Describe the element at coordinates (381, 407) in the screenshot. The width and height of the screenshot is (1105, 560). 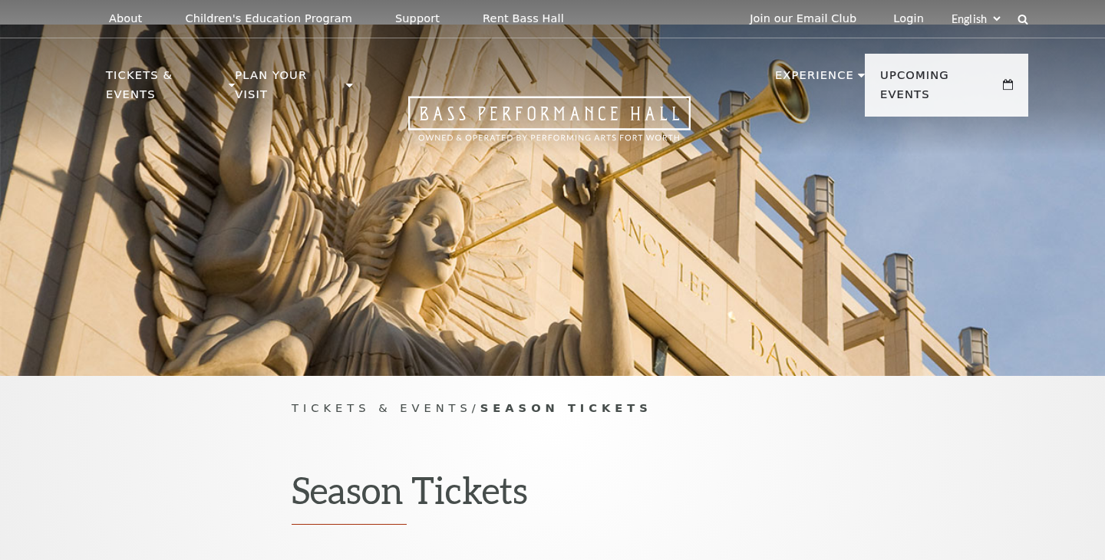
I see `span: Tickets & Events` at that location.